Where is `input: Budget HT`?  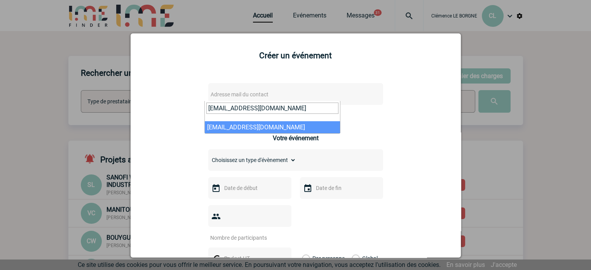 input: Budget HT is located at coordinates (249, 259).